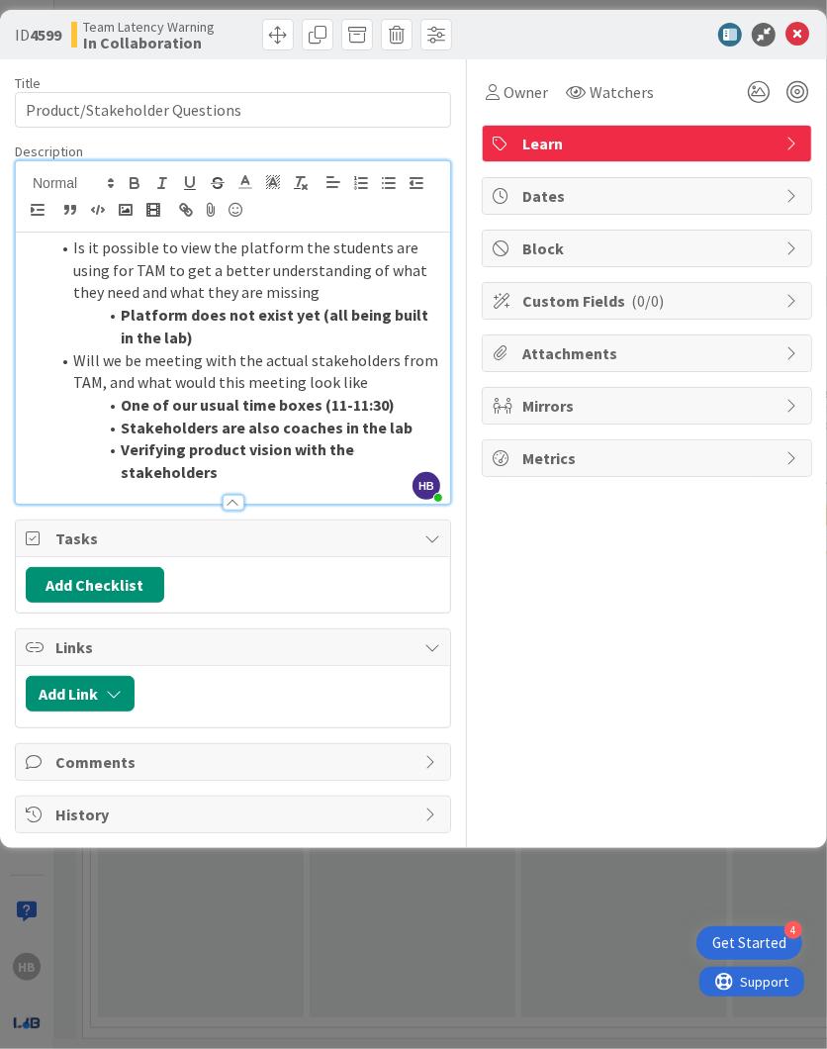 The height and width of the screenshot is (1049, 827). I want to click on span: Watchers, so click(621, 92).